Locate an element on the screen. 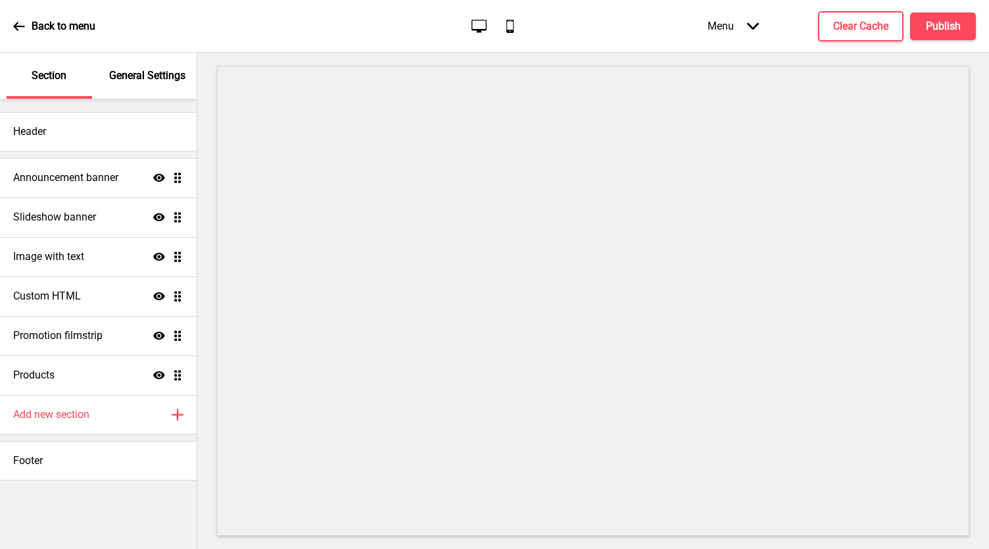 The height and width of the screenshot is (549, 989). div: Menu is located at coordinates (733, 26).